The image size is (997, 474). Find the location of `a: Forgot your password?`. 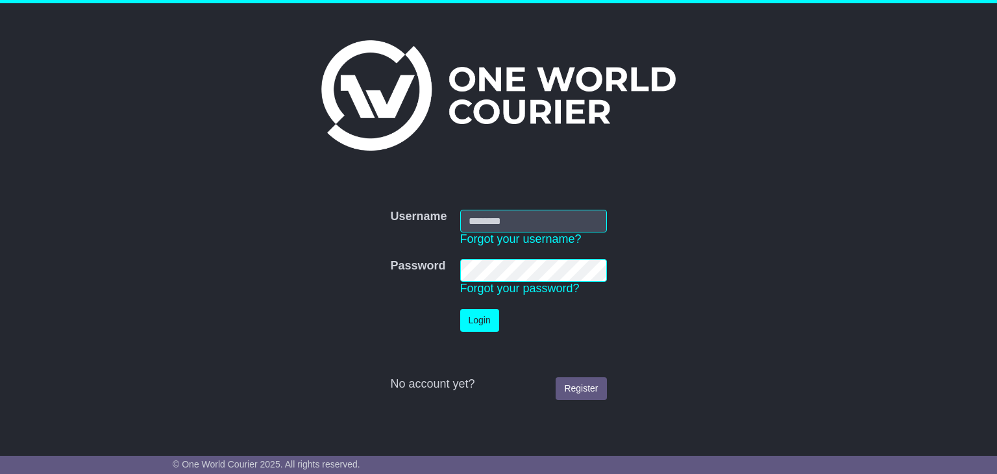

a: Forgot your password? is located at coordinates (520, 288).